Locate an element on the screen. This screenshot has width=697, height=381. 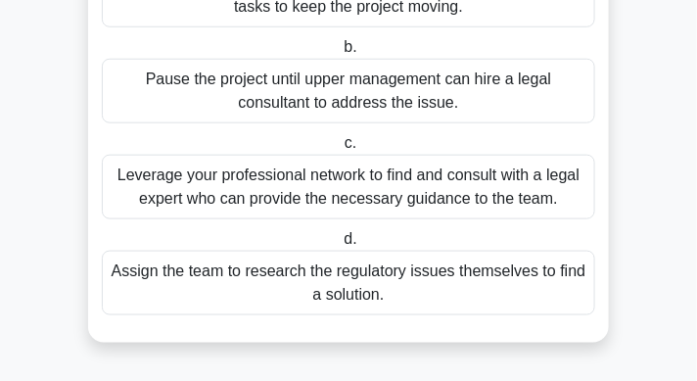
span: d. is located at coordinates (350, 238).